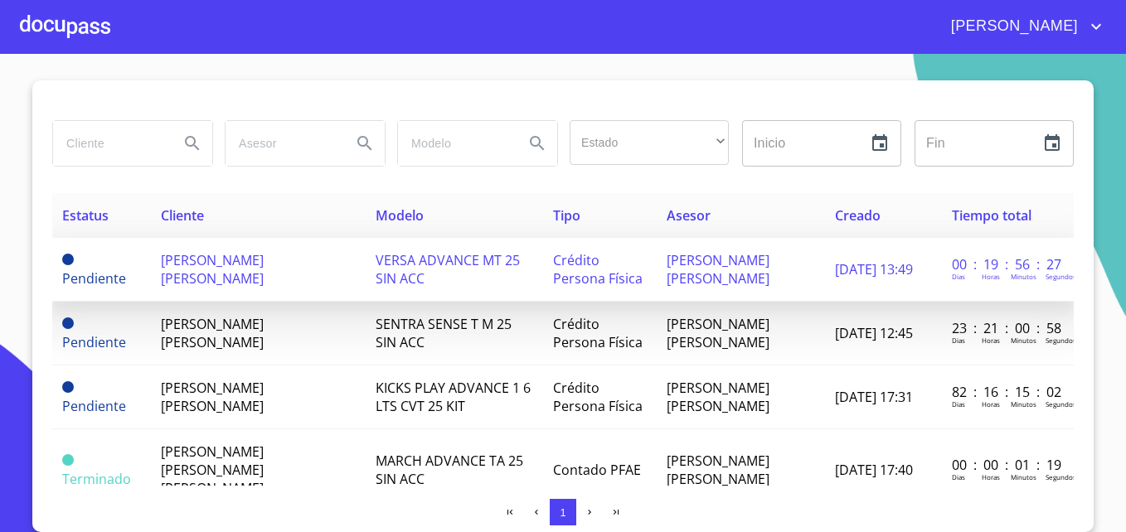  What do you see at coordinates (562, 512) in the screenshot?
I see `span: 1` at bounding box center [562, 512].